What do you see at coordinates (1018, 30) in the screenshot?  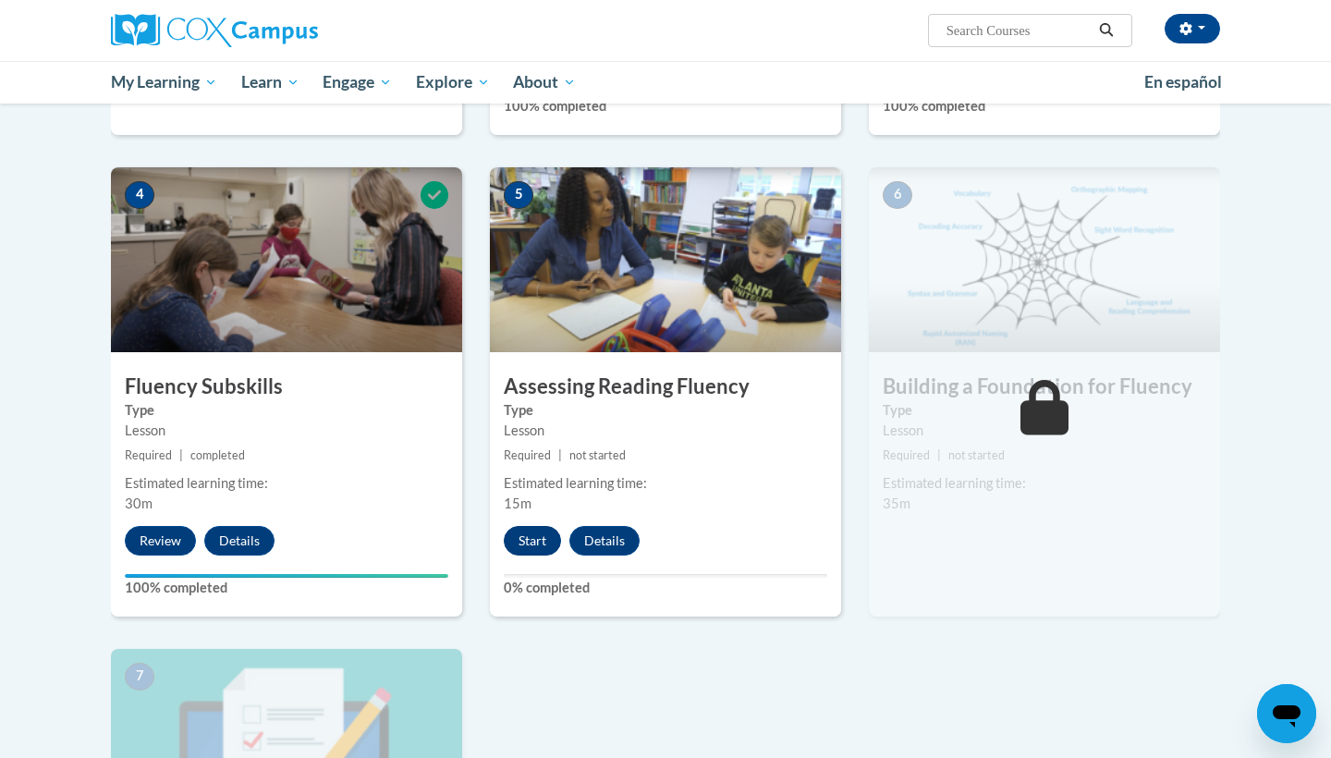 I see `input: Search Courses` at bounding box center [1018, 30].